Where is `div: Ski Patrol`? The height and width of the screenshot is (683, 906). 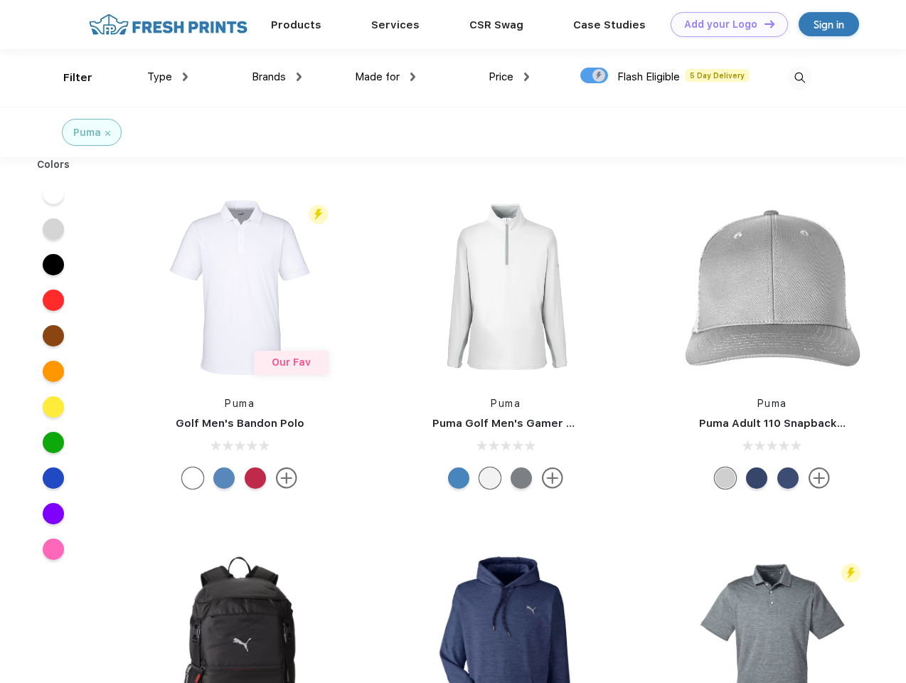
div: Ski Patrol is located at coordinates (255, 478).